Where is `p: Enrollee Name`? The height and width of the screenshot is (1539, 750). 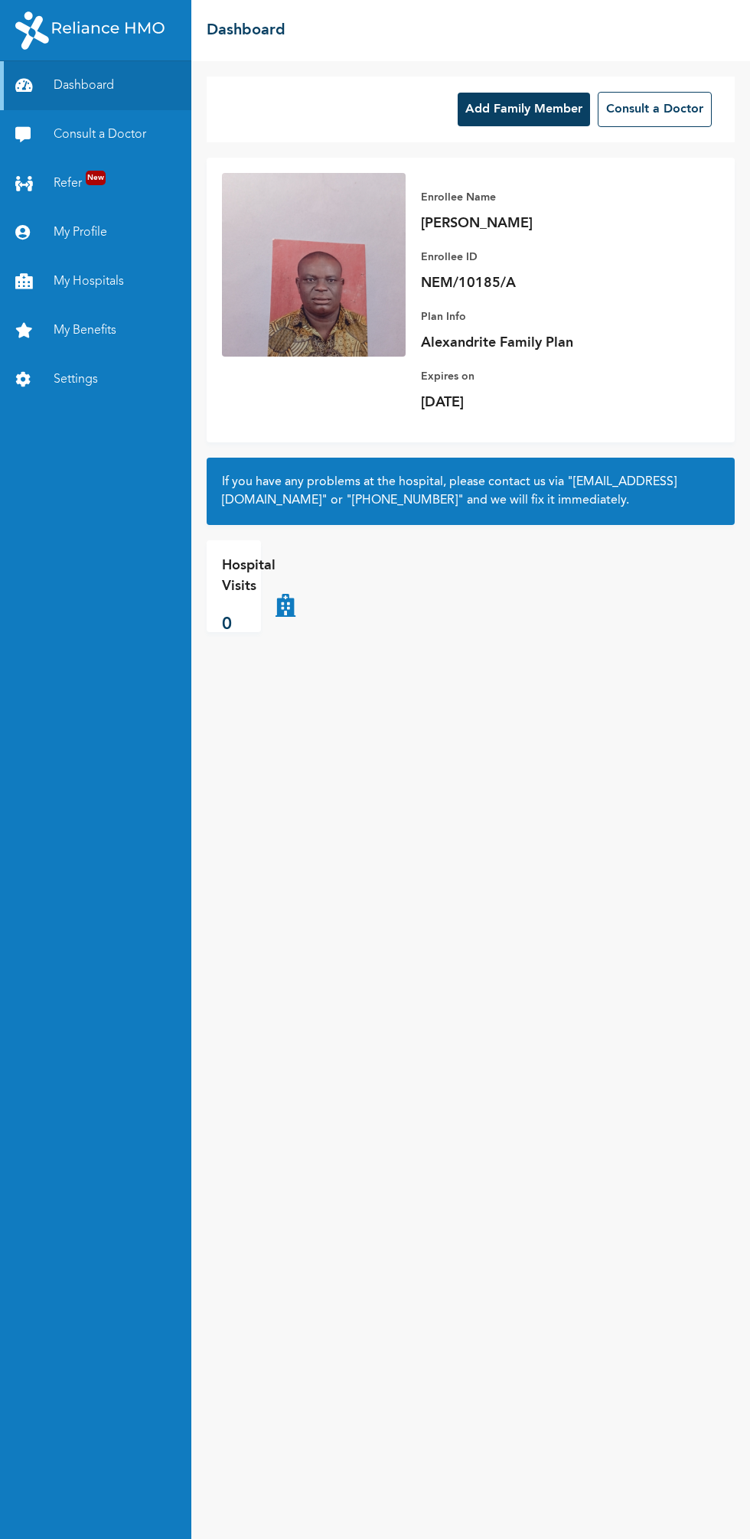
p: Enrollee Name is located at coordinates (528, 197).